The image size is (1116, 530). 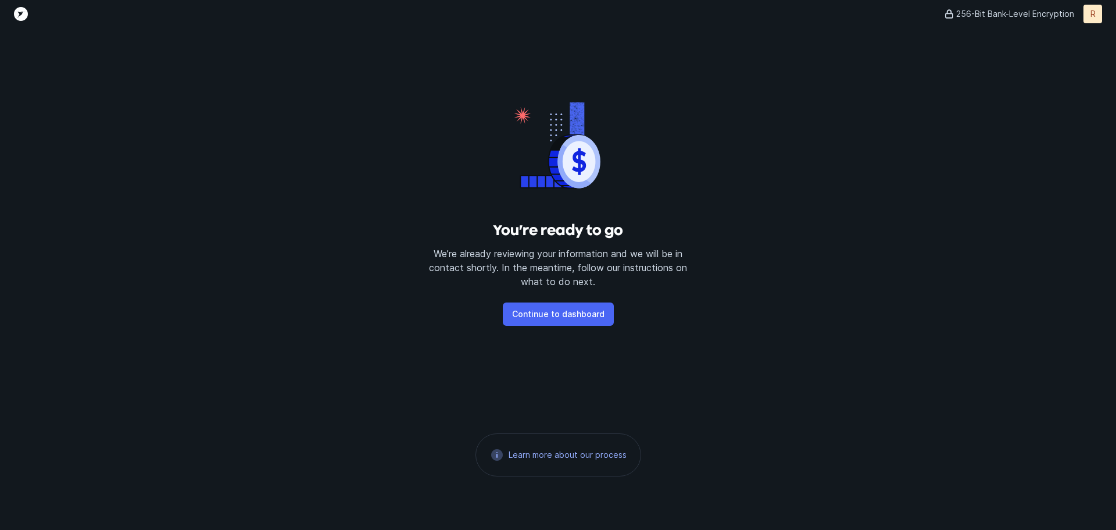 What do you see at coordinates (1093, 14) in the screenshot?
I see `button: R` at bounding box center [1093, 14].